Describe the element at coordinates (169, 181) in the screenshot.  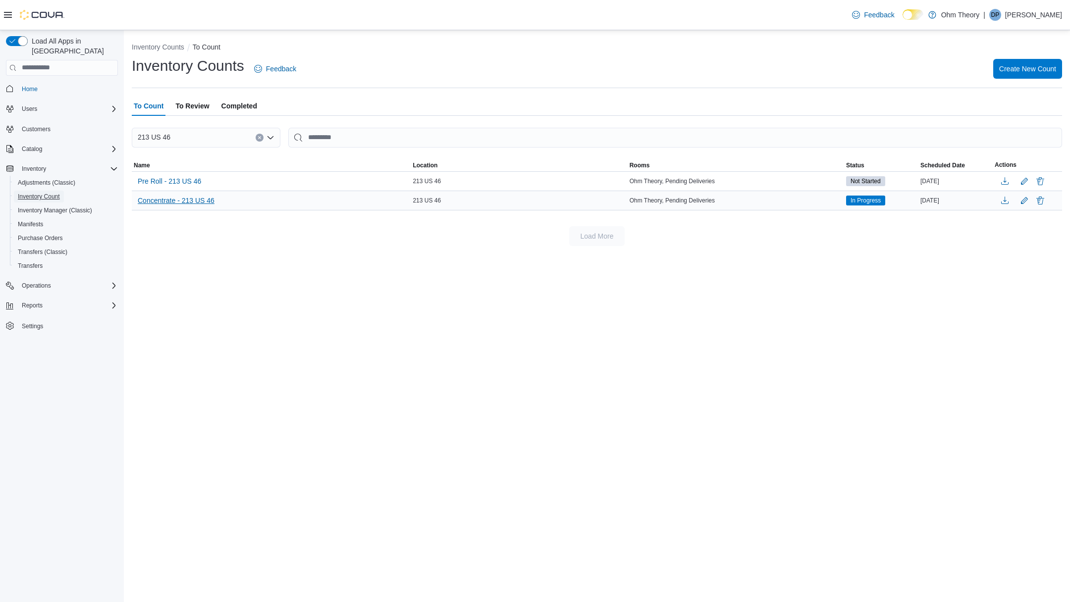
I see `button: Pre Roll - 213 US 46` at that location.